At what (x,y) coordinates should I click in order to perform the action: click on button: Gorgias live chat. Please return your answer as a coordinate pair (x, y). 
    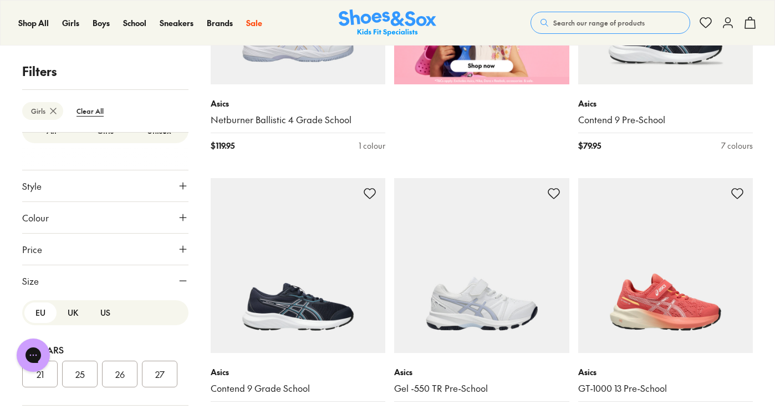
    Looking at the image, I should click on (22, 21).